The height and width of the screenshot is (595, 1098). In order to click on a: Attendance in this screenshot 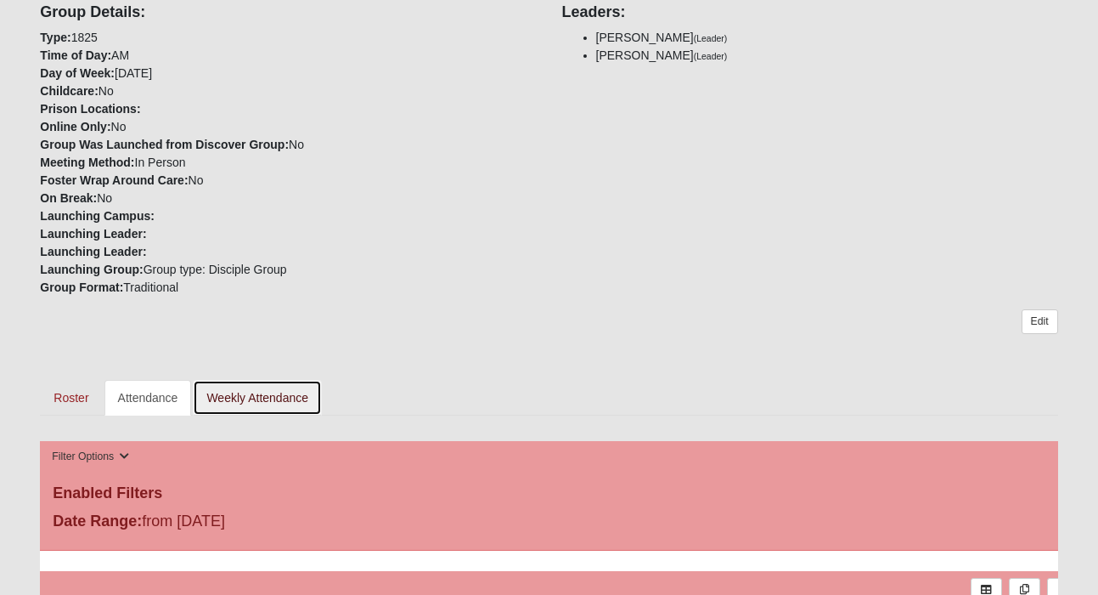, I will do `click(148, 398)`.